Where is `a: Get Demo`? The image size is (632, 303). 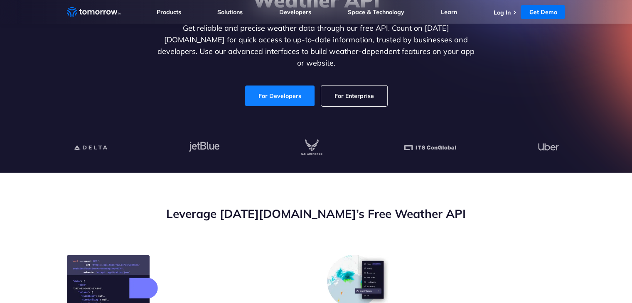
a: Get Demo is located at coordinates (542, 12).